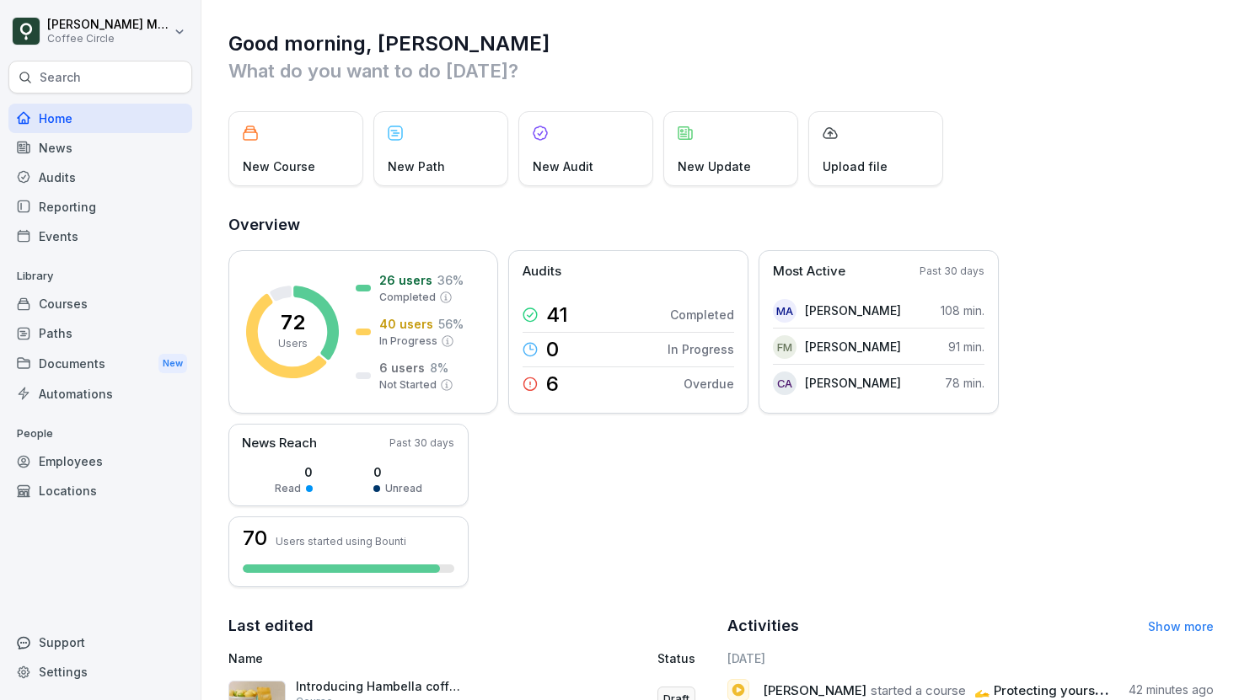  What do you see at coordinates (1102, 690) in the screenshot?
I see `span: 🫴 Protecting yourself and the customers` at bounding box center [1102, 690].